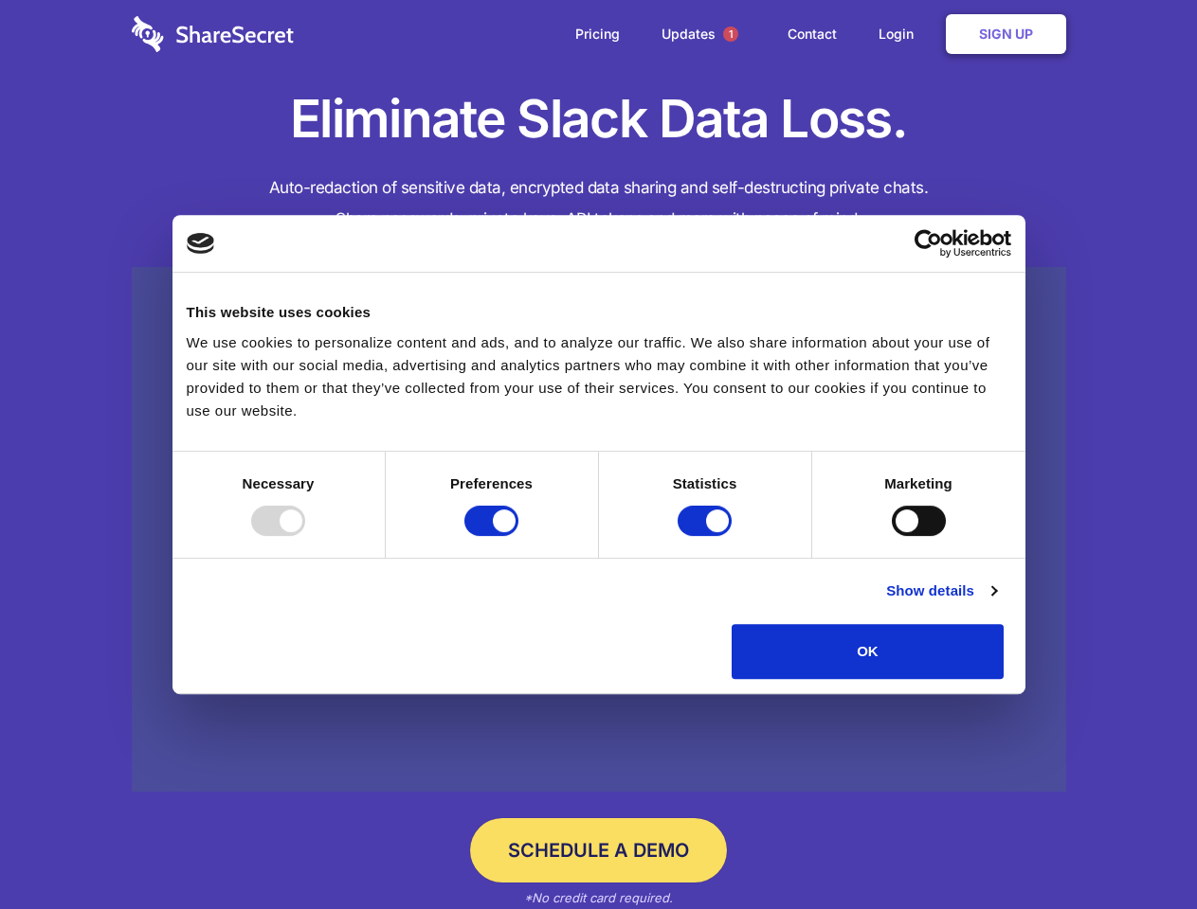  Describe the element at coordinates (599, 377) in the screenshot. I see `div: We use cookies to personalize content and ads, and to analyze our traffic. We also share informat...` at that location.